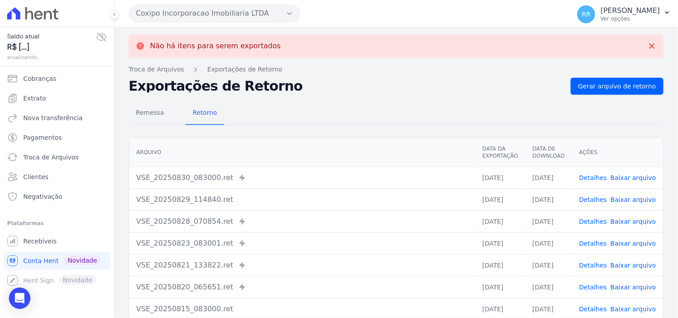 This screenshot has width=678, height=318. What do you see at coordinates (42, 138) in the screenshot?
I see `span: Pagamentos` at bounding box center [42, 138].